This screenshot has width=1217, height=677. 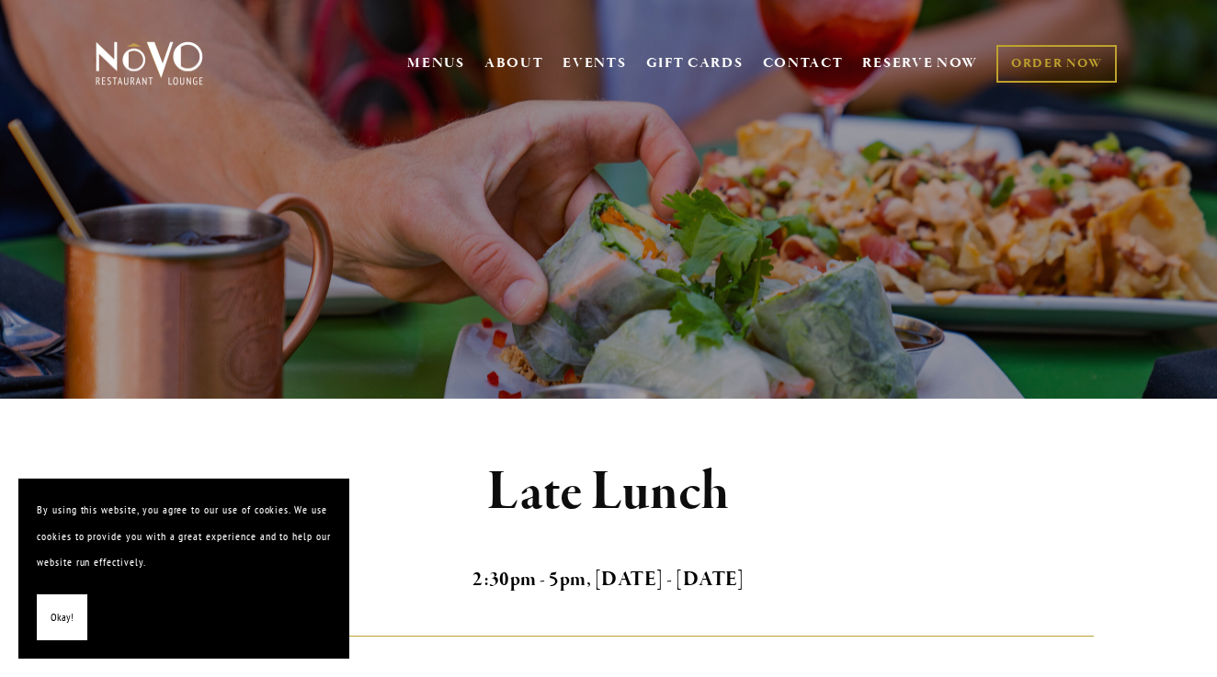 What do you see at coordinates (184, 569) in the screenshot?
I see `section: Cookie banner` at bounding box center [184, 569].